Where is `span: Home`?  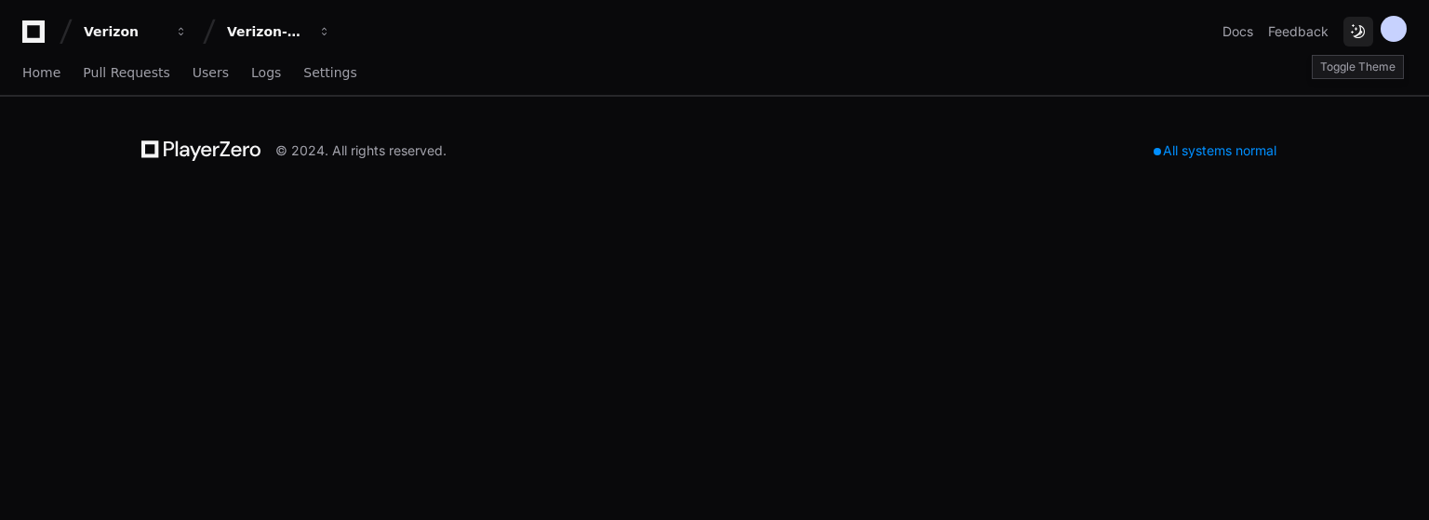
span: Home is located at coordinates (41, 73).